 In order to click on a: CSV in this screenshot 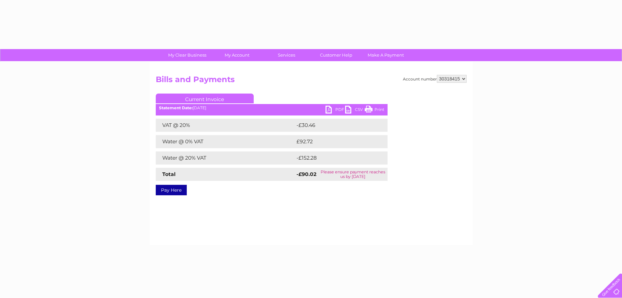, I will do `click(355, 110)`.